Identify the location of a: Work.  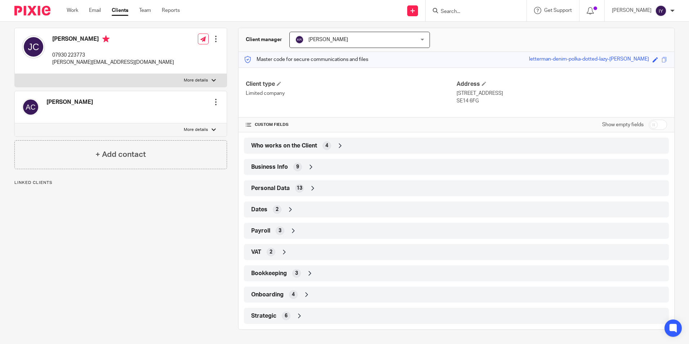
(72, 10).